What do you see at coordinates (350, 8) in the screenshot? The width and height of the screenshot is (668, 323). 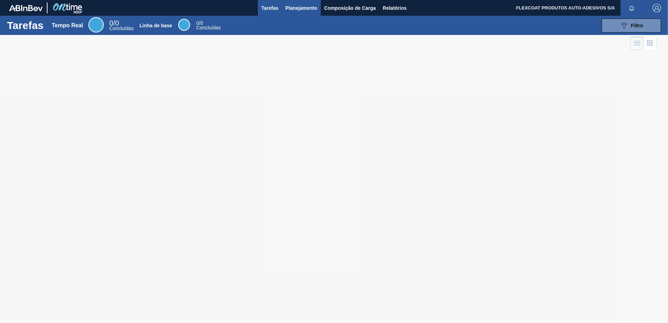 I see `span: Composição de Carga` at bounding box center [350, 8].